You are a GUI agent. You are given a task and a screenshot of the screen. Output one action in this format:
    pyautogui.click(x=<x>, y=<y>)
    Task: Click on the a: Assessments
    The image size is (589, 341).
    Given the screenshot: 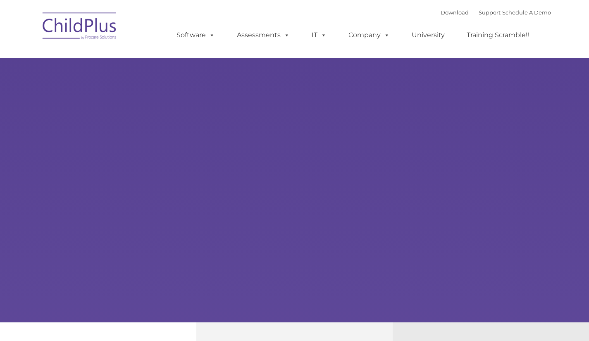 What is the action you would take?
    pyautogui.click(x=263, y=35)
    